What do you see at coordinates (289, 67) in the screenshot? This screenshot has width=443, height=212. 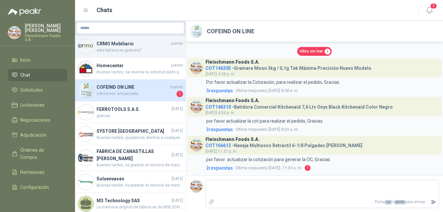 I see `h4: - Gramera Moon 3kg / 0,1g Tek Máxima Precisión Nuevo Modelo` at bounding box center [289, 67].